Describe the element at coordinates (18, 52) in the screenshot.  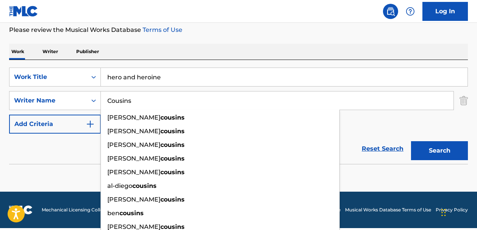
I see `p: Work` at that location.